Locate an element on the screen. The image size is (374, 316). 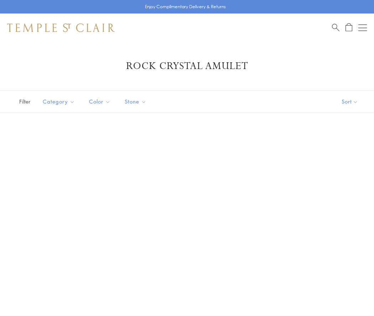
span: Category is located at coordinates (59, 101).